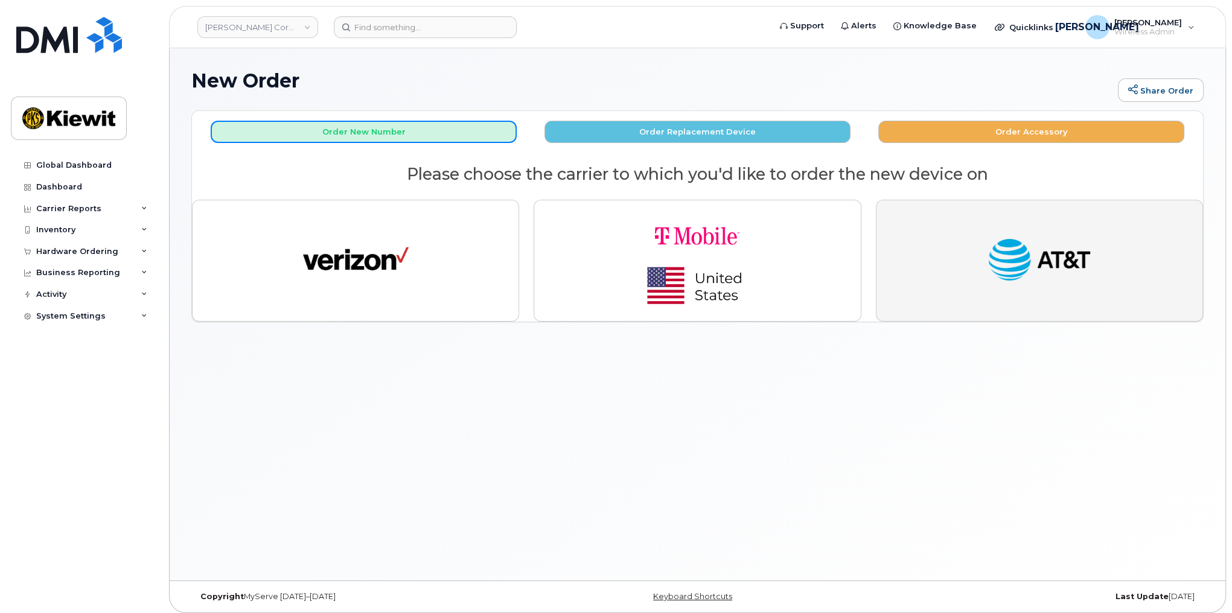 Image resolution: width=1232 pixels, height=613 pixels. I want to click on img: at_t-fb3d24644a45acc70fc72cc47ce214d34099dfd970ee3ae2334e4251f9d920fd.png, so click(1039, 261).